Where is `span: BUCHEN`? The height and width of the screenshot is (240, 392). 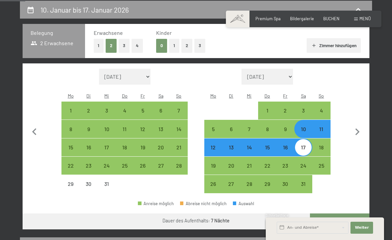 span: BUCHEN is located at coordinates (331, 19).